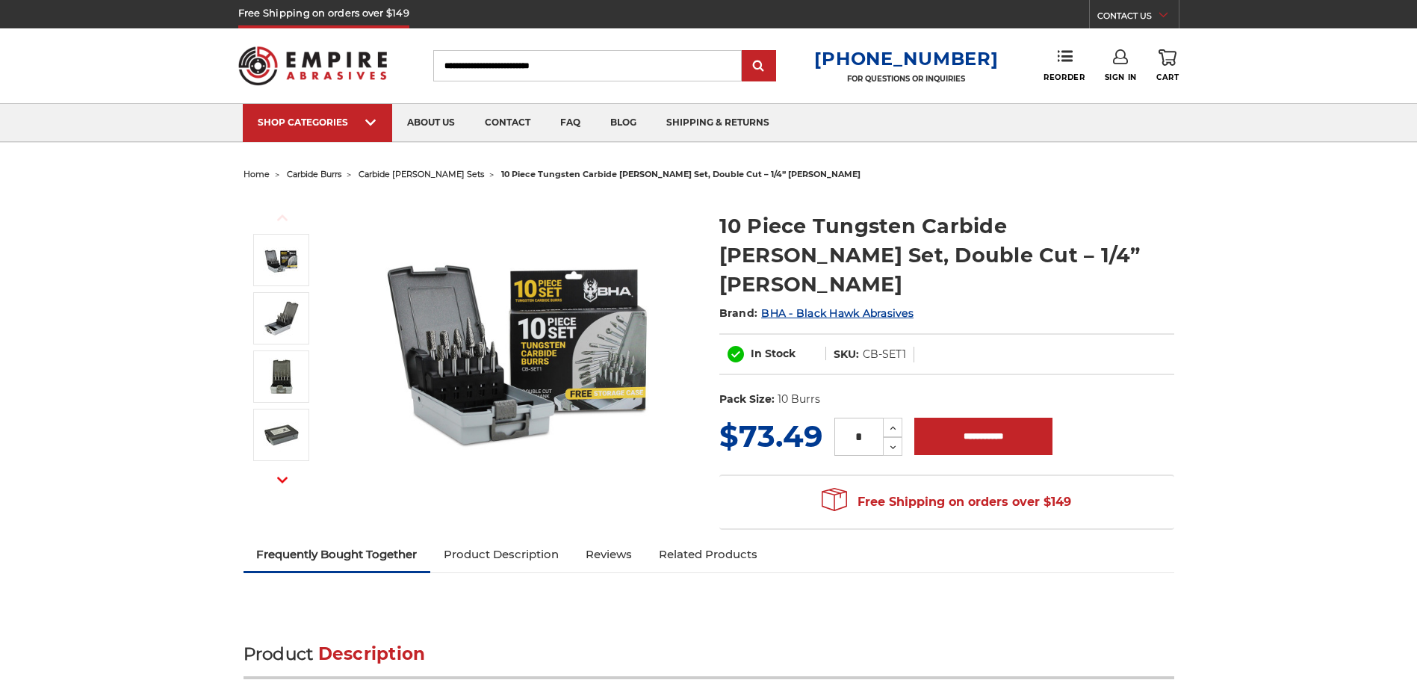  I want to click on span: Product, so click(279, 654).